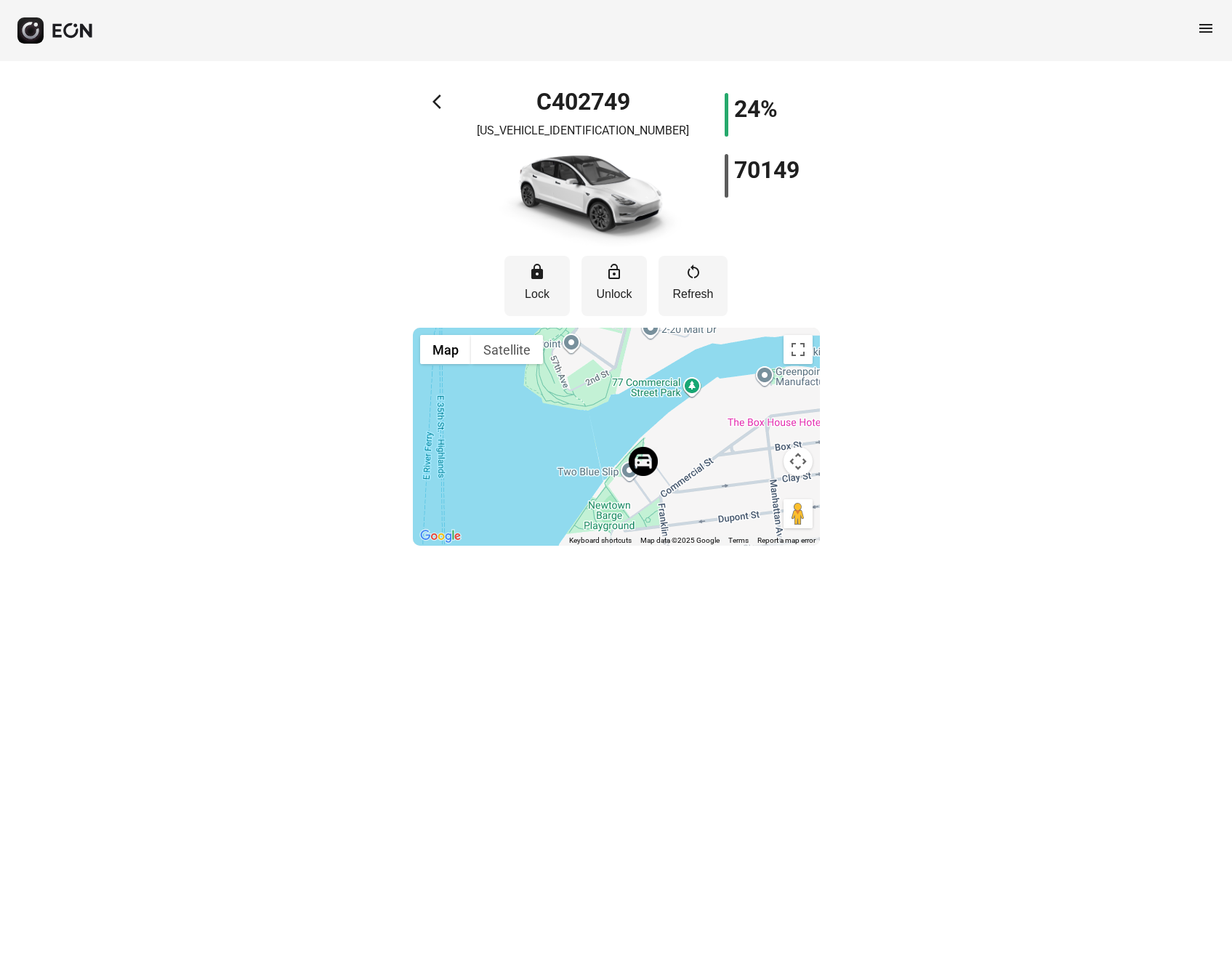 This screenshot has width=1232, height=965. I want to click on h1: 24%, so click(756, 109).